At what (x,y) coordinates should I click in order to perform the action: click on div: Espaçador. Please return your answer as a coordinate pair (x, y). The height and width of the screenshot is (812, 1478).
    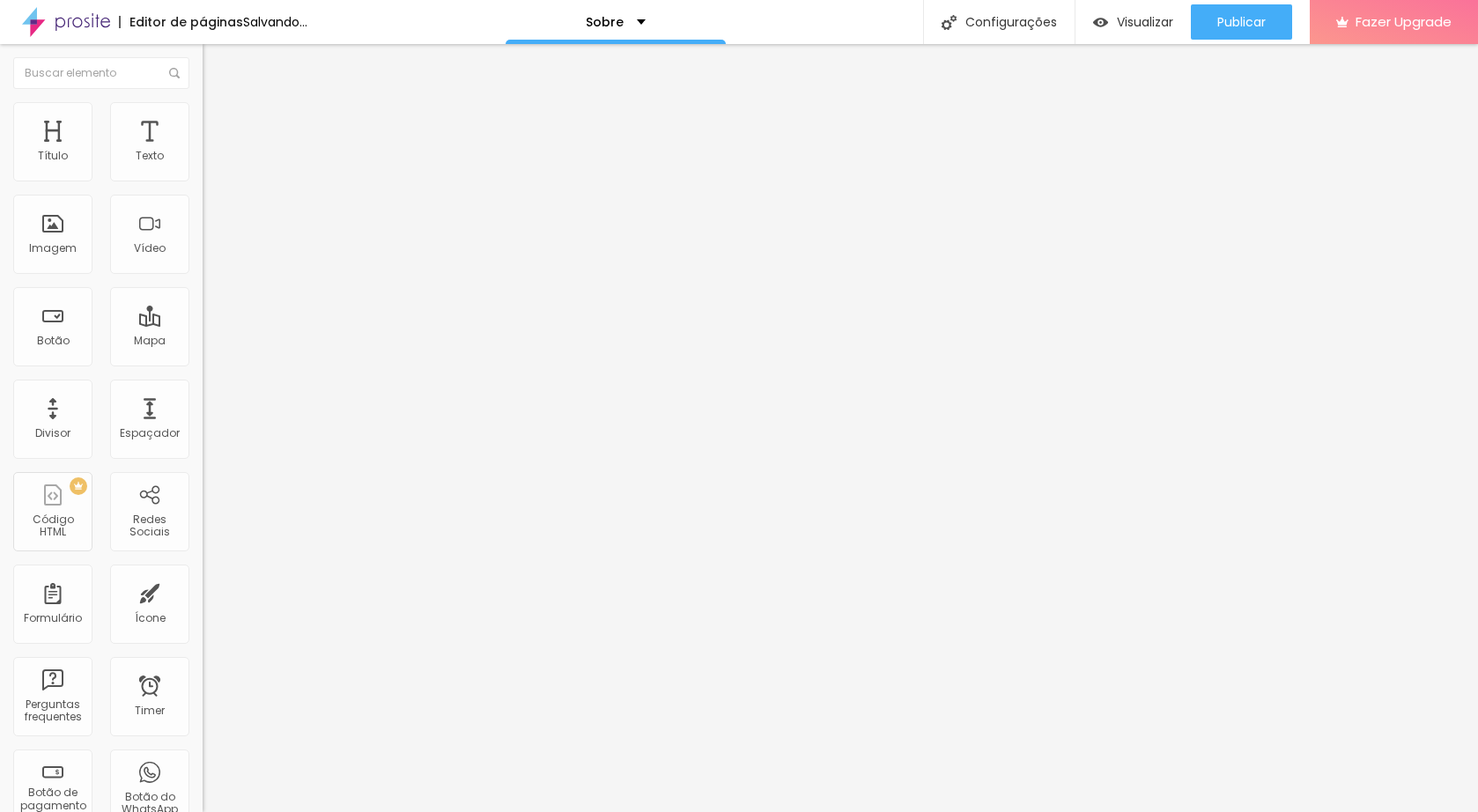
    Looking at the image, I should click on (150, 433).